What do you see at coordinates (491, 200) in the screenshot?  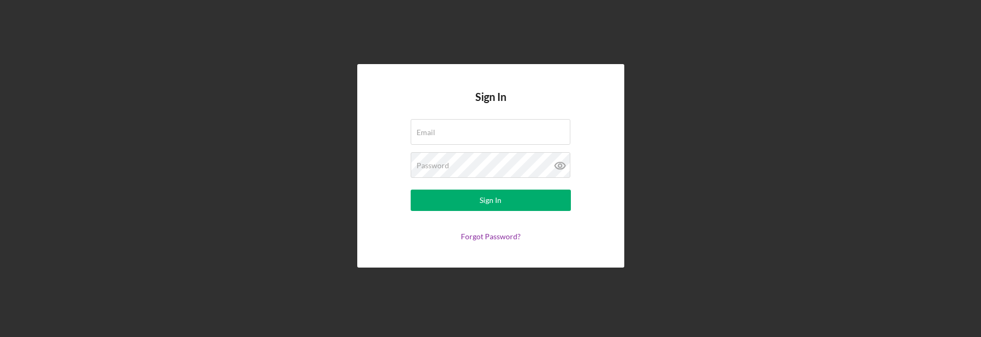 I see `button: Sign In` at bounding box center [491, 200].